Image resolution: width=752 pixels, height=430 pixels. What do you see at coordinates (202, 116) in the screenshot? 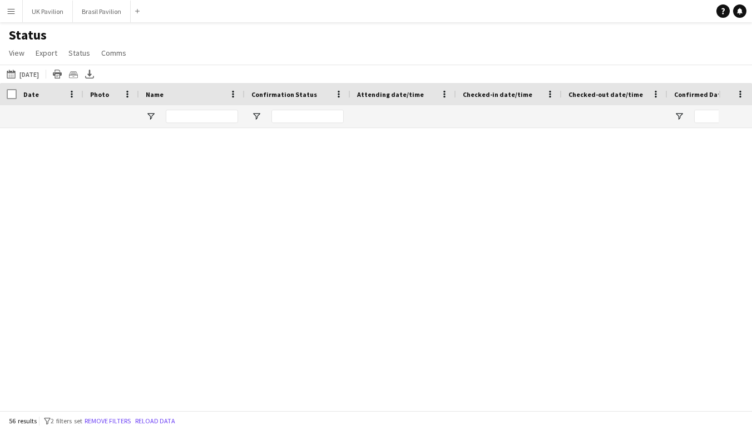
I see `input: Name Filter Input` at bounding box center [202, 116].